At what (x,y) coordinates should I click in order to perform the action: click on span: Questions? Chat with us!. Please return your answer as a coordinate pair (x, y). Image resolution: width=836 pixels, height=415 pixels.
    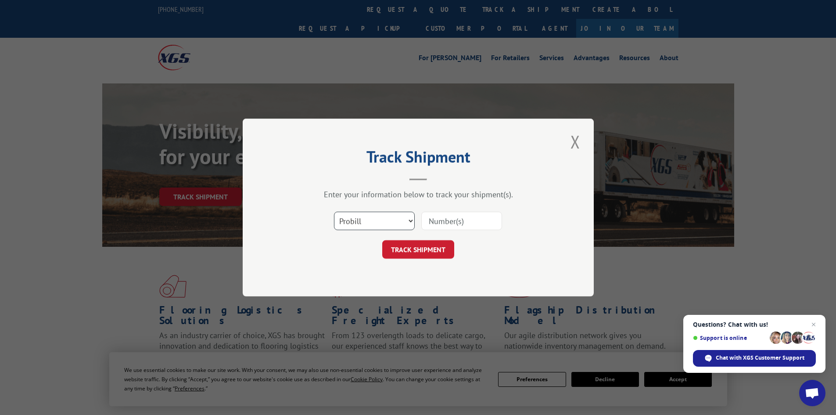
    Looking at the image, I should click on (755, 324).